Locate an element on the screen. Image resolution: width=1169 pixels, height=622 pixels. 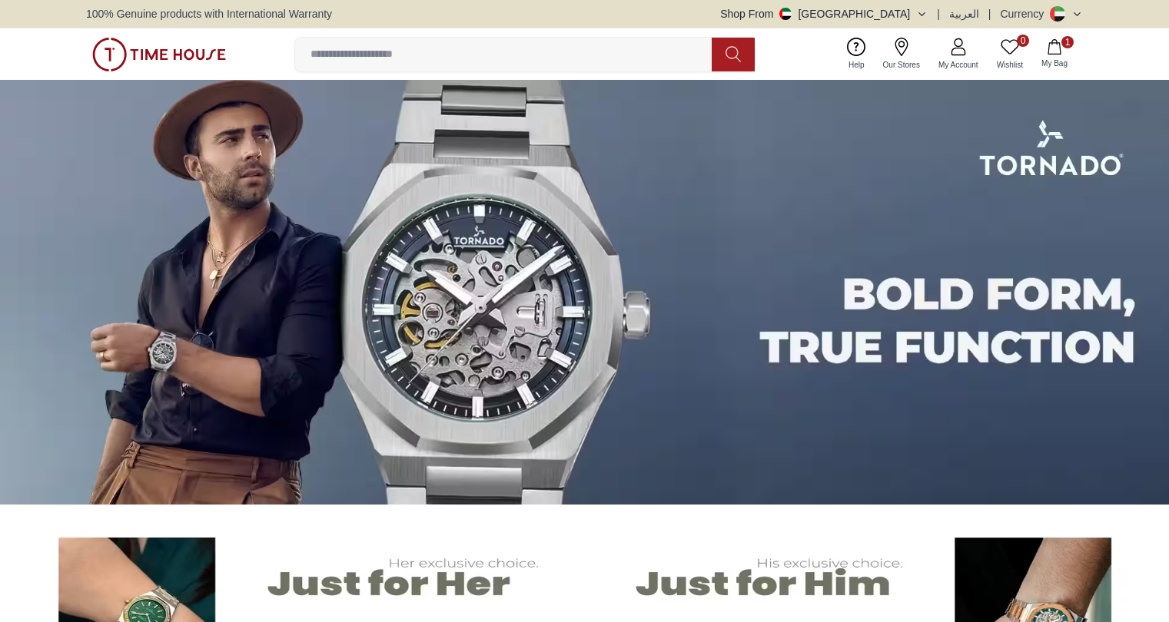
div: Currency is located at coordinates (1024, 14).